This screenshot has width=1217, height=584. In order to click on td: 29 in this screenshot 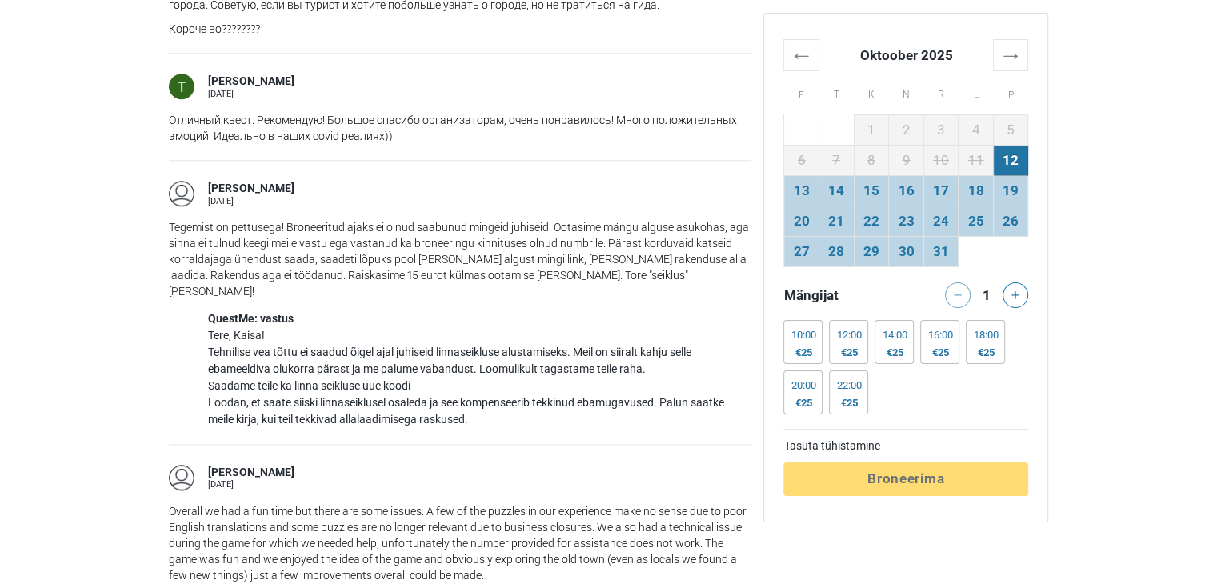, I will do `click(871, 251)`.